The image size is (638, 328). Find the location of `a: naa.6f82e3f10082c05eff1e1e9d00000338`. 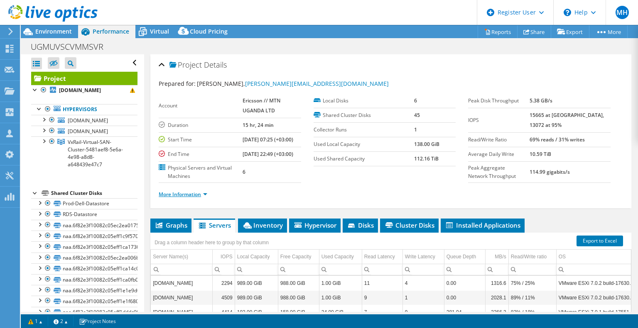

a: naa.6f82e3f10082c05eff1e1e9d00000338 is located at coordinates (84, 291).